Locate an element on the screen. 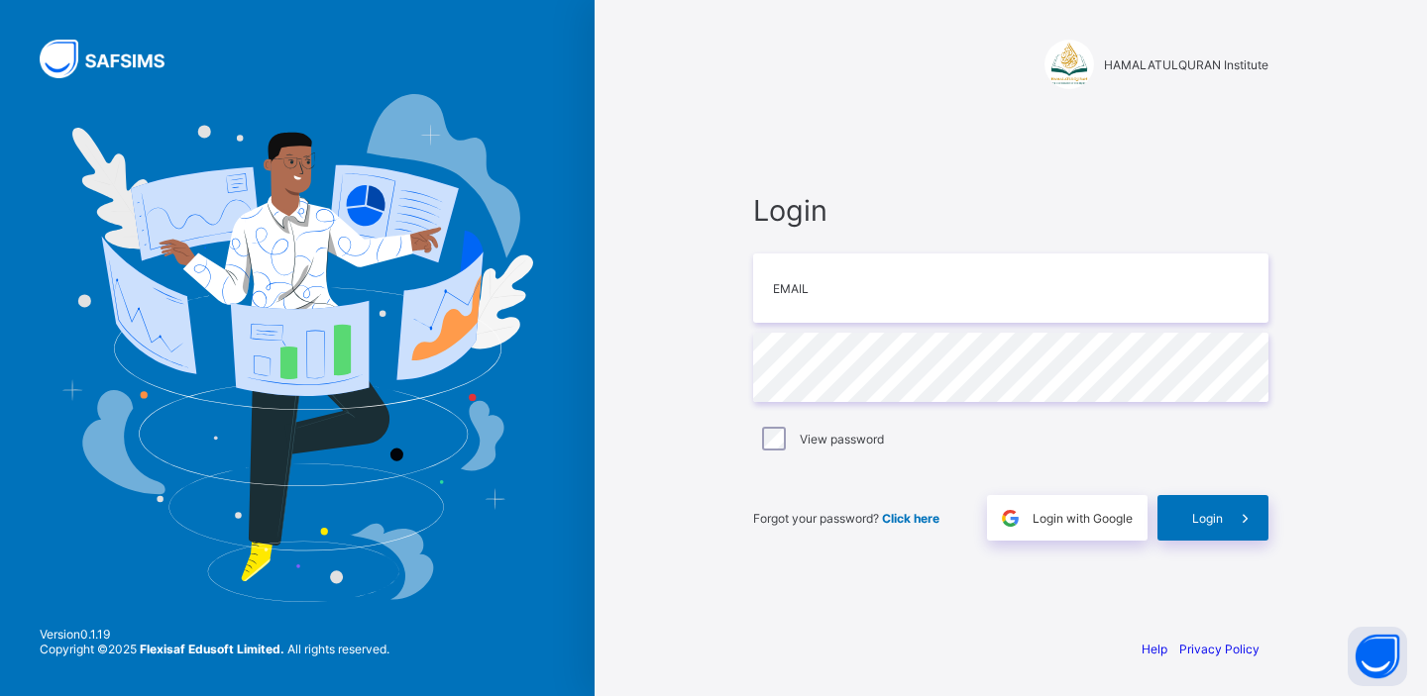 The width and height of the screenshot is (1427, 696). img: Hero Image is located at coordinates (297, 348).